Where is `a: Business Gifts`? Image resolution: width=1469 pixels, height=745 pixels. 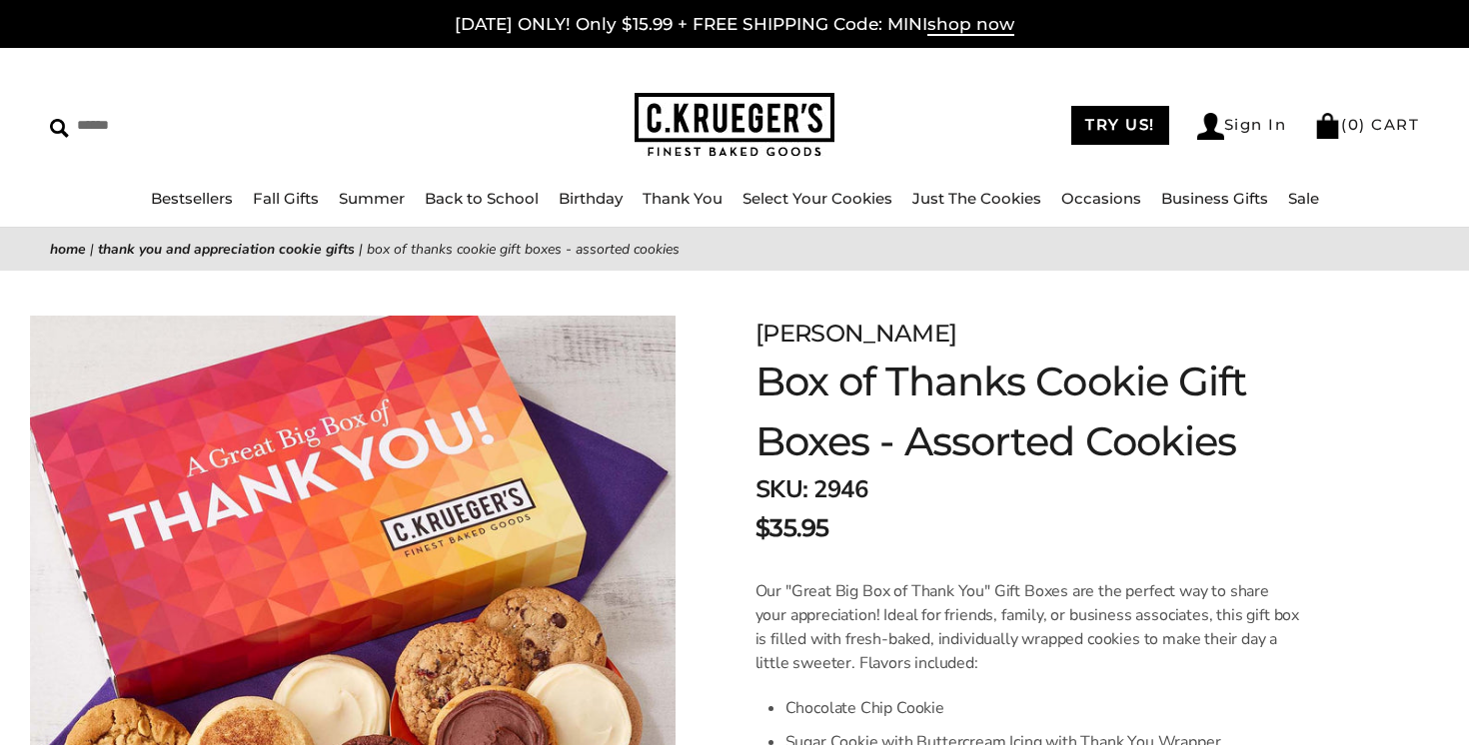
a: Business Gifts is located at coordinates (1214, 198).